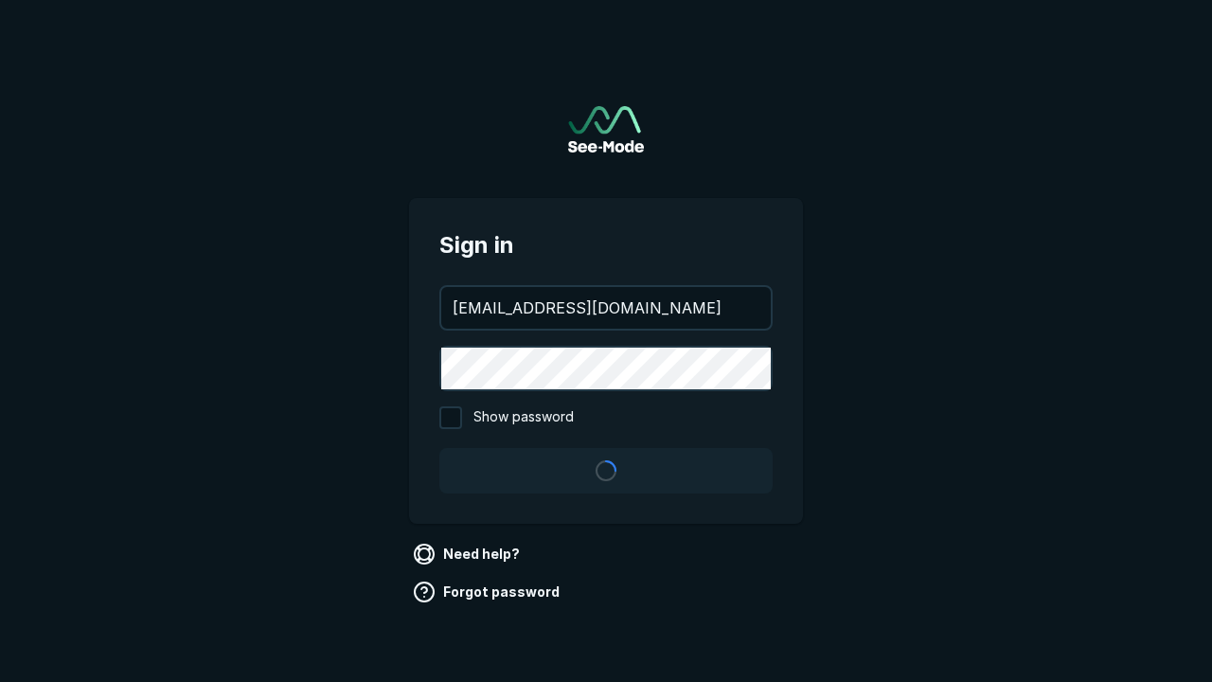  Describe the element at coordinates (468, 554) in the screenshot. I see `a: Need help?` at that location.